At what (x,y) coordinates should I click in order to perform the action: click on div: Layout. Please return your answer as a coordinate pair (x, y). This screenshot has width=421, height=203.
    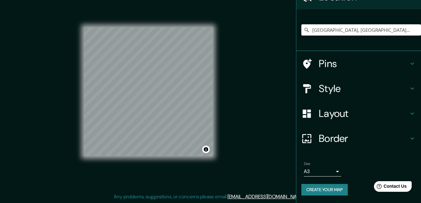
    Looking at the image, I should click on (359, 114).